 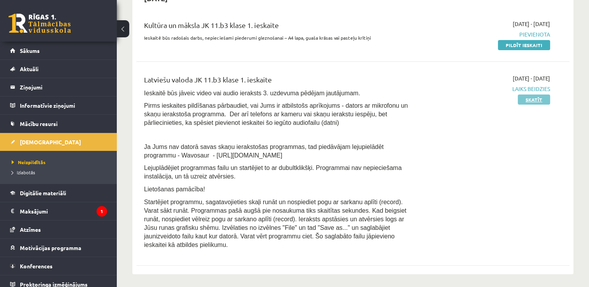 What do you see at coordinates (58, 230) in the screenshot?
I see `a: Atzīmes` at bounding box center [58, 230].